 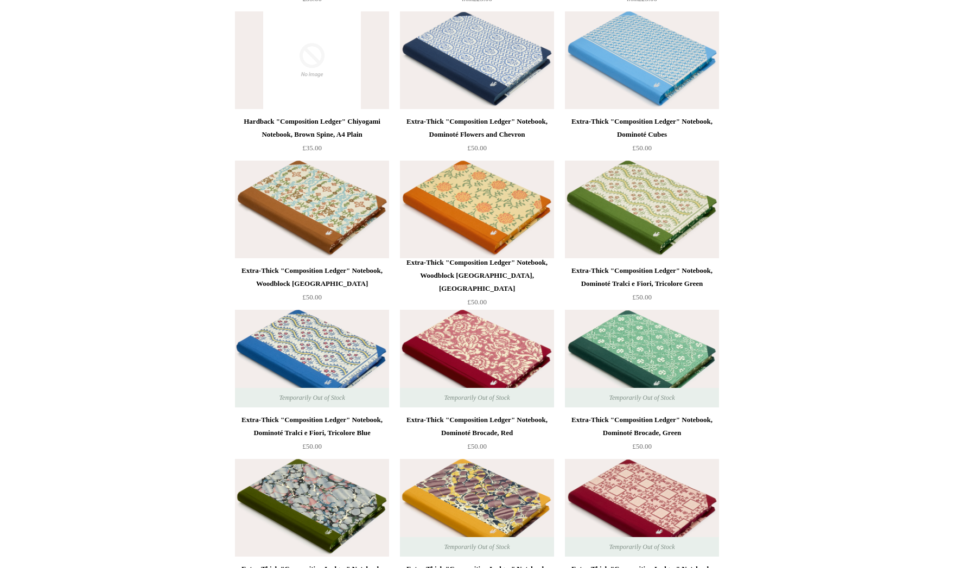 I want to click on a: Extra-Thick "Composition Ledger" Notebook, Dominoté Tralci e Fiori, Tricolore Green £50.00, so click(x=642, y=286).